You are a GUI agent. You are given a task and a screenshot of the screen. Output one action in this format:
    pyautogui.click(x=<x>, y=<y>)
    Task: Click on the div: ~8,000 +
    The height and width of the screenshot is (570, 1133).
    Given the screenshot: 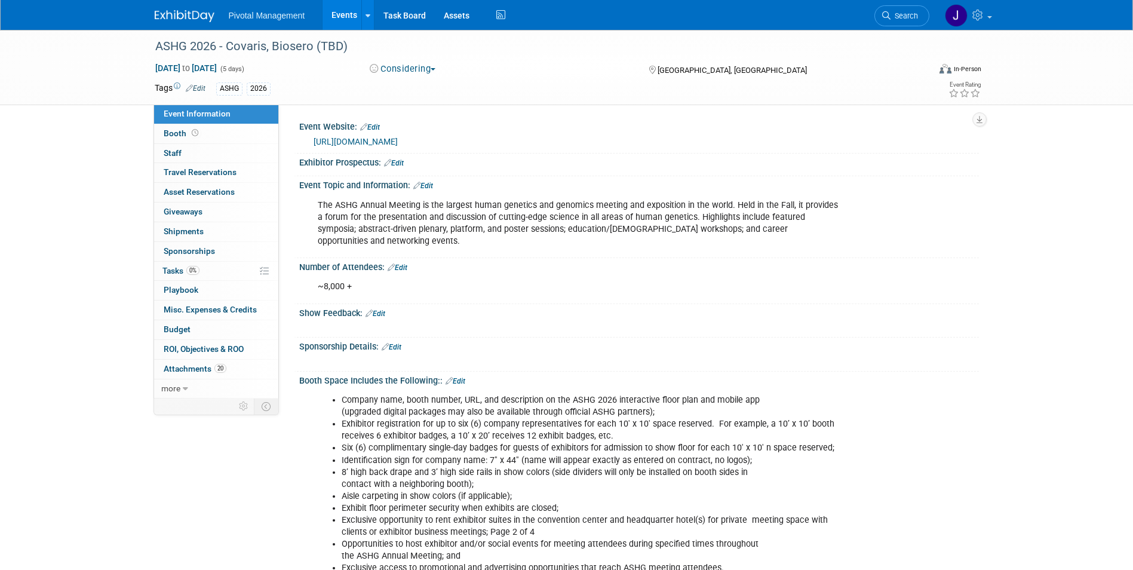 What is the action you would take?
    pyautogui.click(x=578, y=287)
    